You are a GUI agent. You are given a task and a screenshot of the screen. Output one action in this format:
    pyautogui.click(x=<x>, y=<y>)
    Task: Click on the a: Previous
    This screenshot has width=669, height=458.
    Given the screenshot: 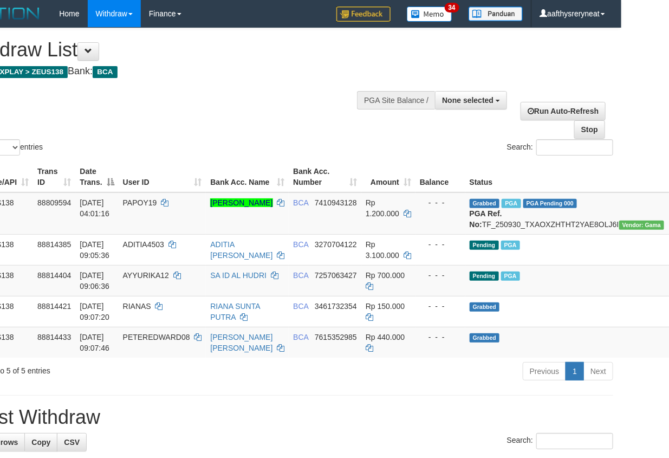 What is the action you would take?
    pyautogui.click(x=545, y=371)
    